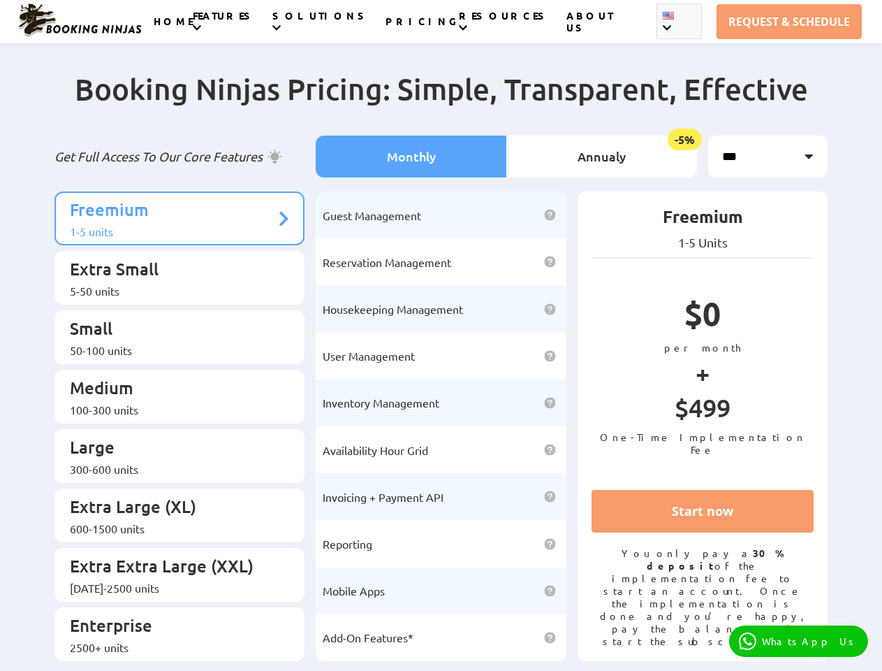  What do you see at coordinates (173, 448) in the screenshot?
I see `p: Large` at bounding box center [173, 448].